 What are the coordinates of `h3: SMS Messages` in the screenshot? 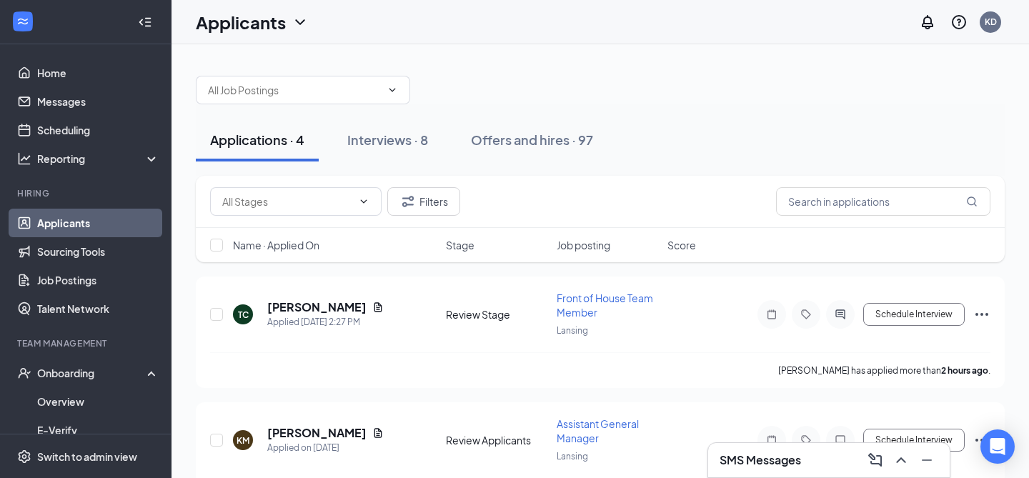 It's located at (760, 460).